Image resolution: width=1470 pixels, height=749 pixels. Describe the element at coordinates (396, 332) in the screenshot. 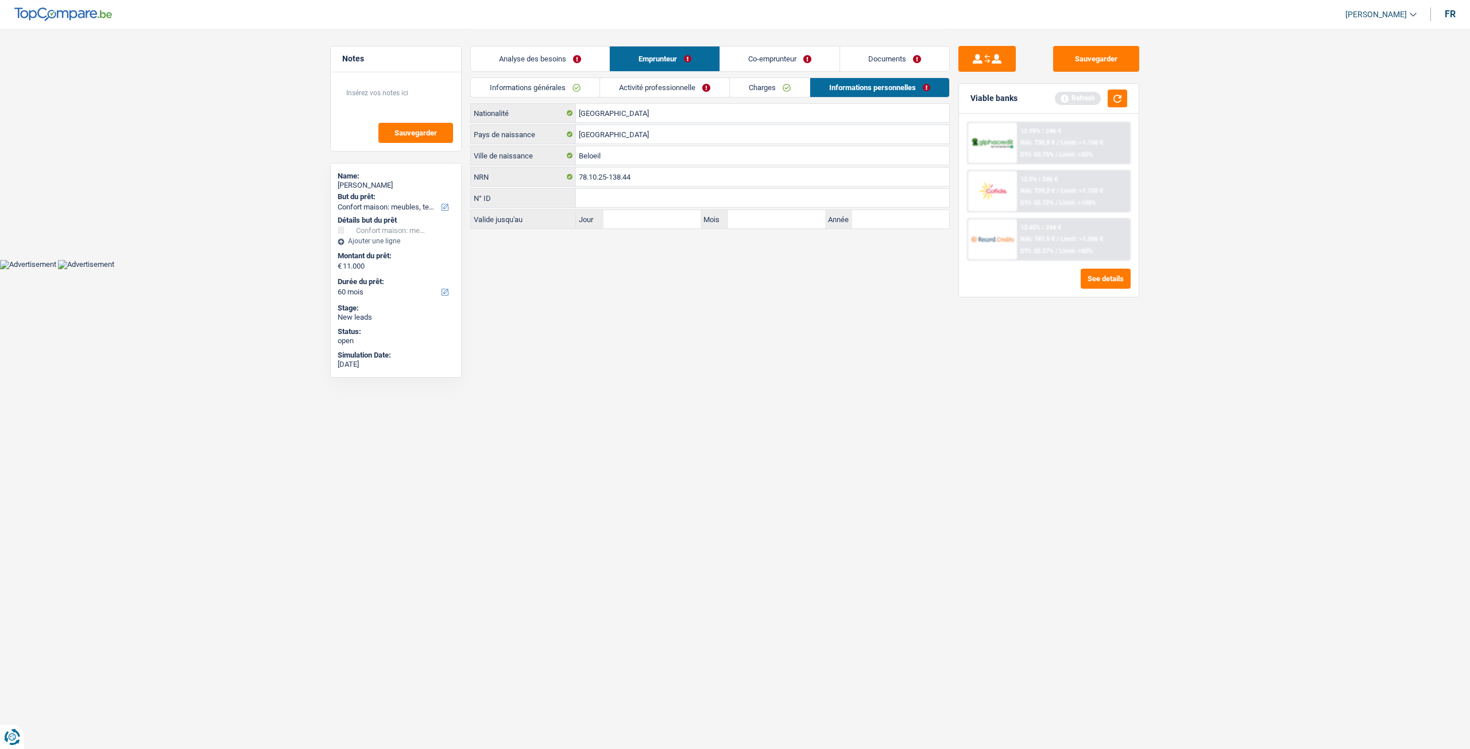

I see `div: Status:` at that location.